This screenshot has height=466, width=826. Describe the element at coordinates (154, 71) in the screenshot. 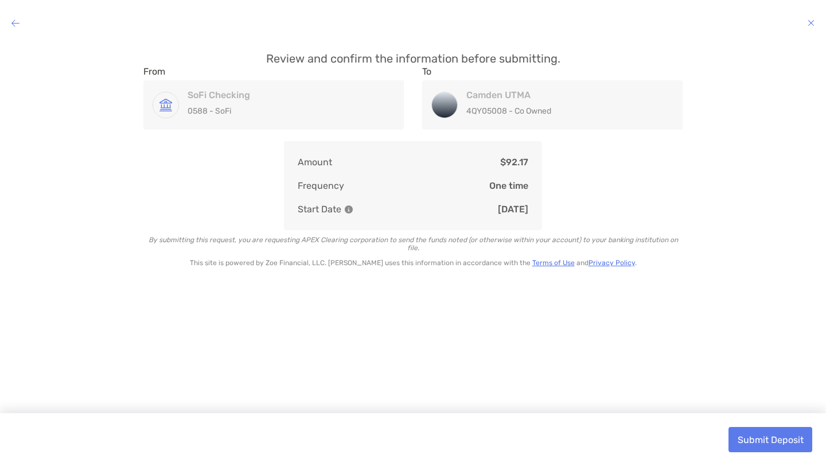

I see `label: From` at that location.